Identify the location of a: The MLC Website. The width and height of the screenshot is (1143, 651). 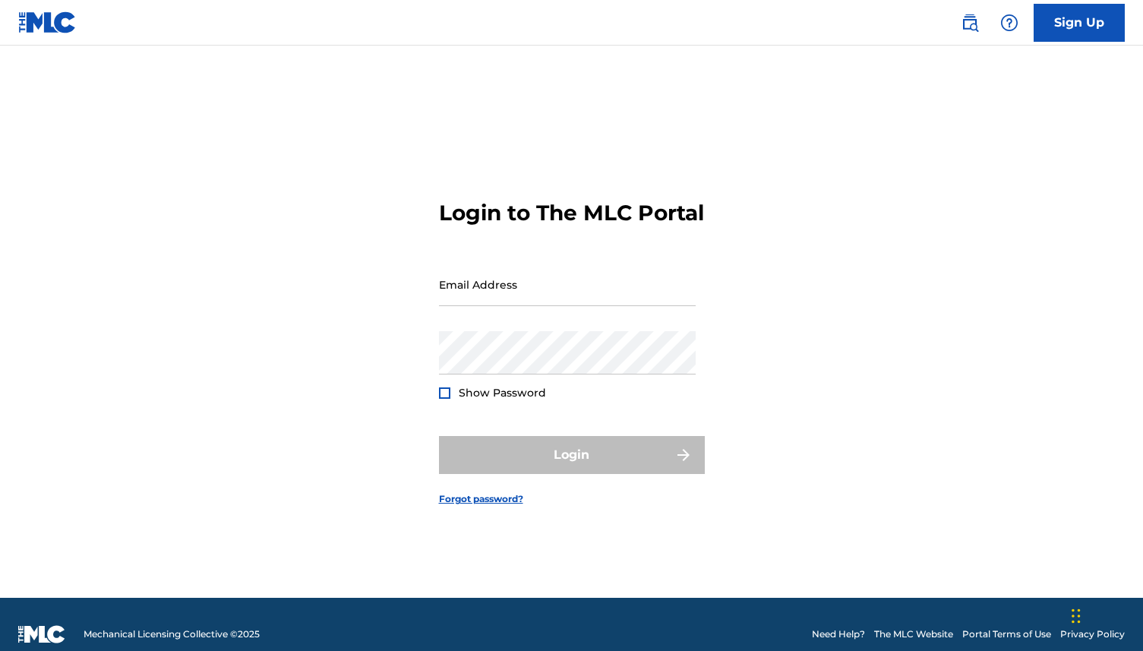
(914, 634).